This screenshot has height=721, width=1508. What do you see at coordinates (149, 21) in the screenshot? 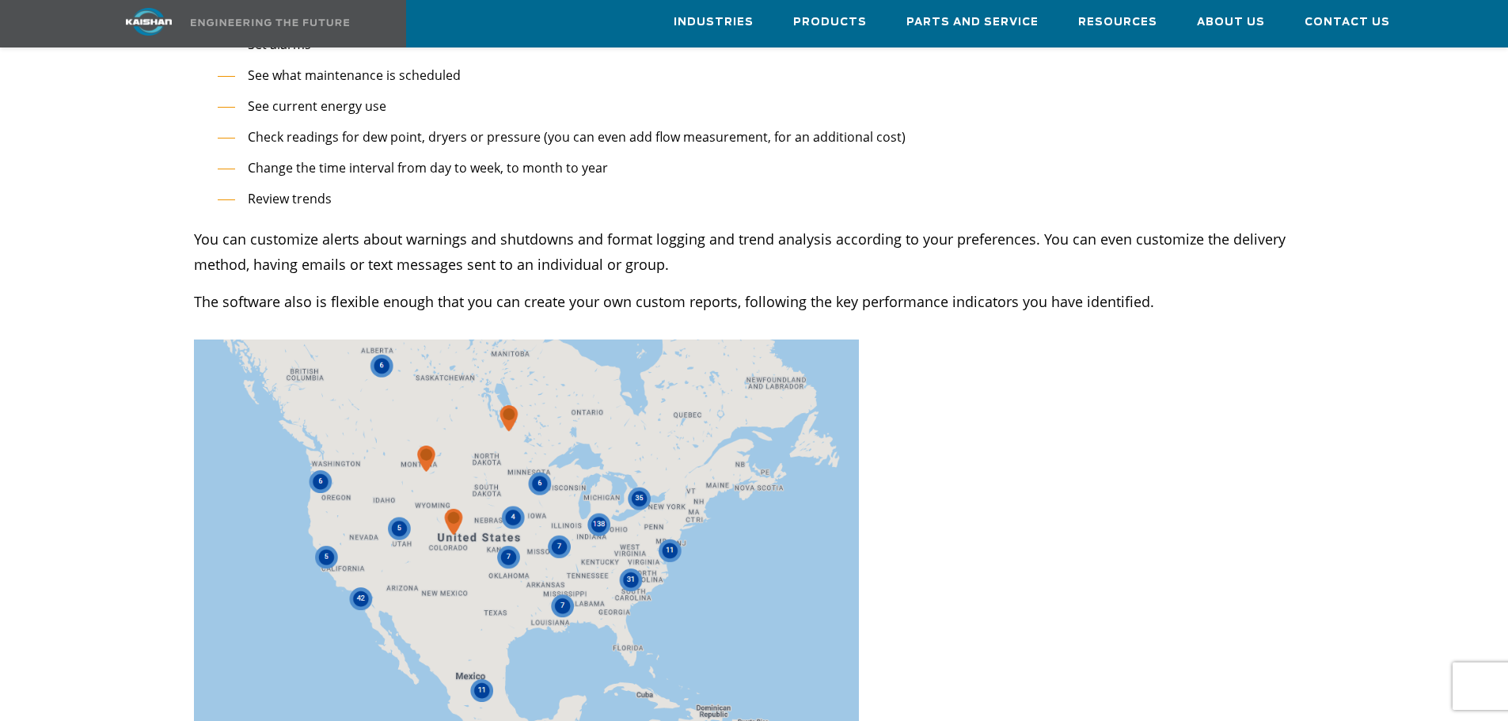
I see `img: kaishan logo` at bounding box center [149, 21].